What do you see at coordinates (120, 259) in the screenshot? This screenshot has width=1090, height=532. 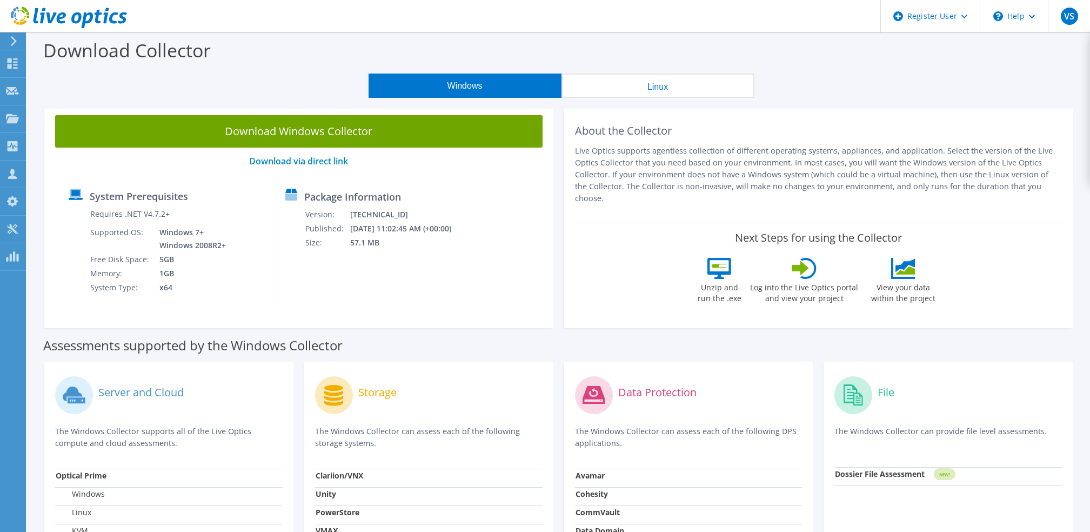 I see `td: Free Disk Space:` at bounding box center [120, 259].